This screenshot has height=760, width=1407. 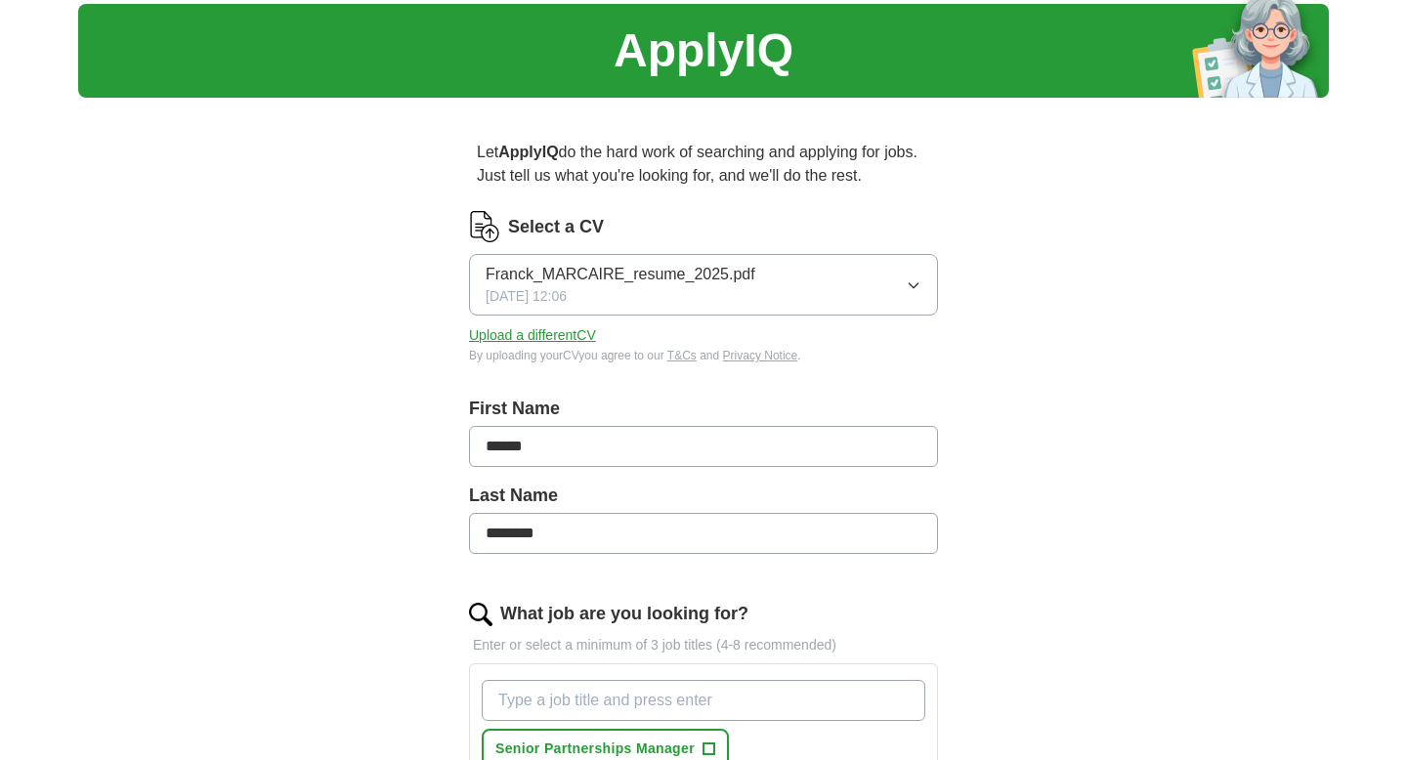 What do you see at coordinates (704, 701) in the screenshot?
I see `input: Type a job title and press enter` at bounding box center [704, 701].